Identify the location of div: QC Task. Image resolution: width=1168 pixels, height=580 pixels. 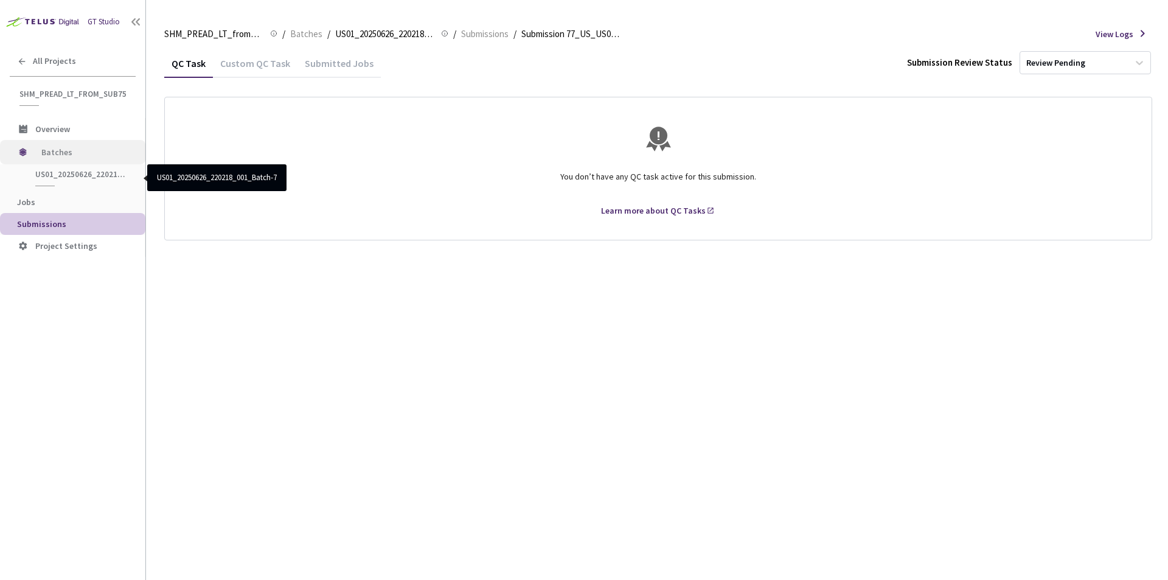
(189, 68).